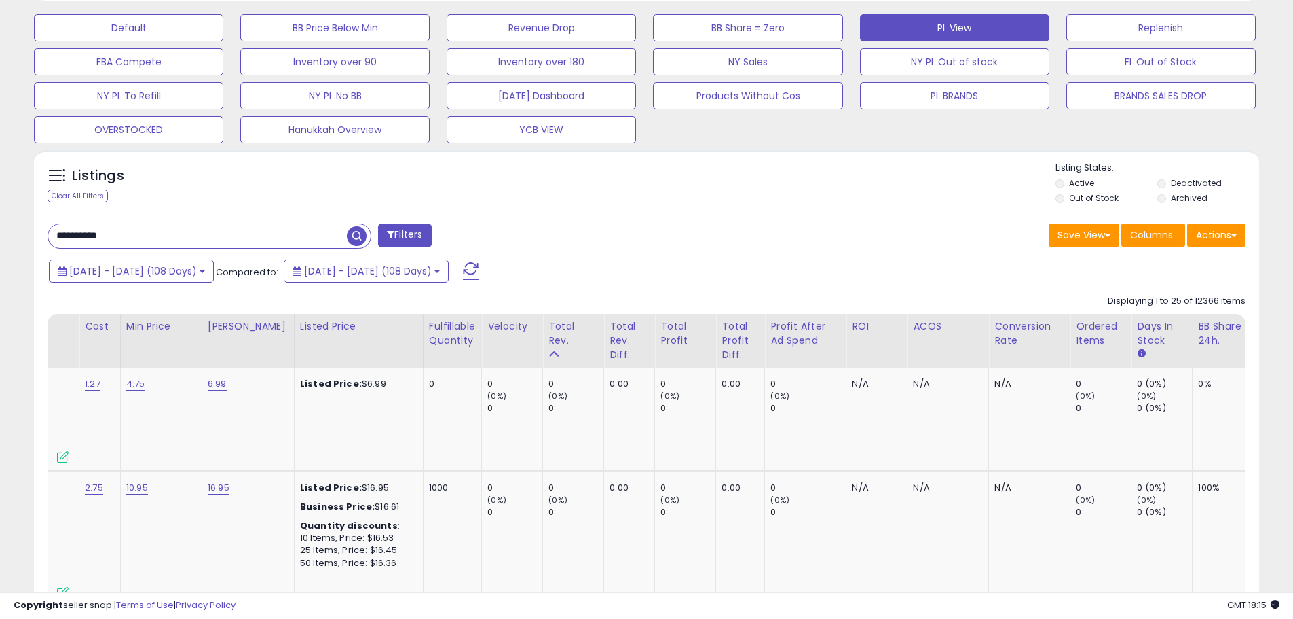 This screenshot has width=1293, height=619. I want to click on a: Privacy Policy, so click(206, 604).